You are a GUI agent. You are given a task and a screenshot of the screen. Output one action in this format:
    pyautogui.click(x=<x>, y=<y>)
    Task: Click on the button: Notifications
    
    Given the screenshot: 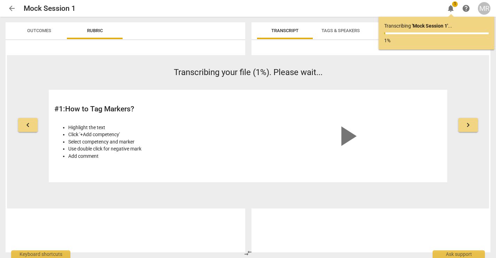 What is the action you would take?
    pyautogui.click(x=451, y=8)
    